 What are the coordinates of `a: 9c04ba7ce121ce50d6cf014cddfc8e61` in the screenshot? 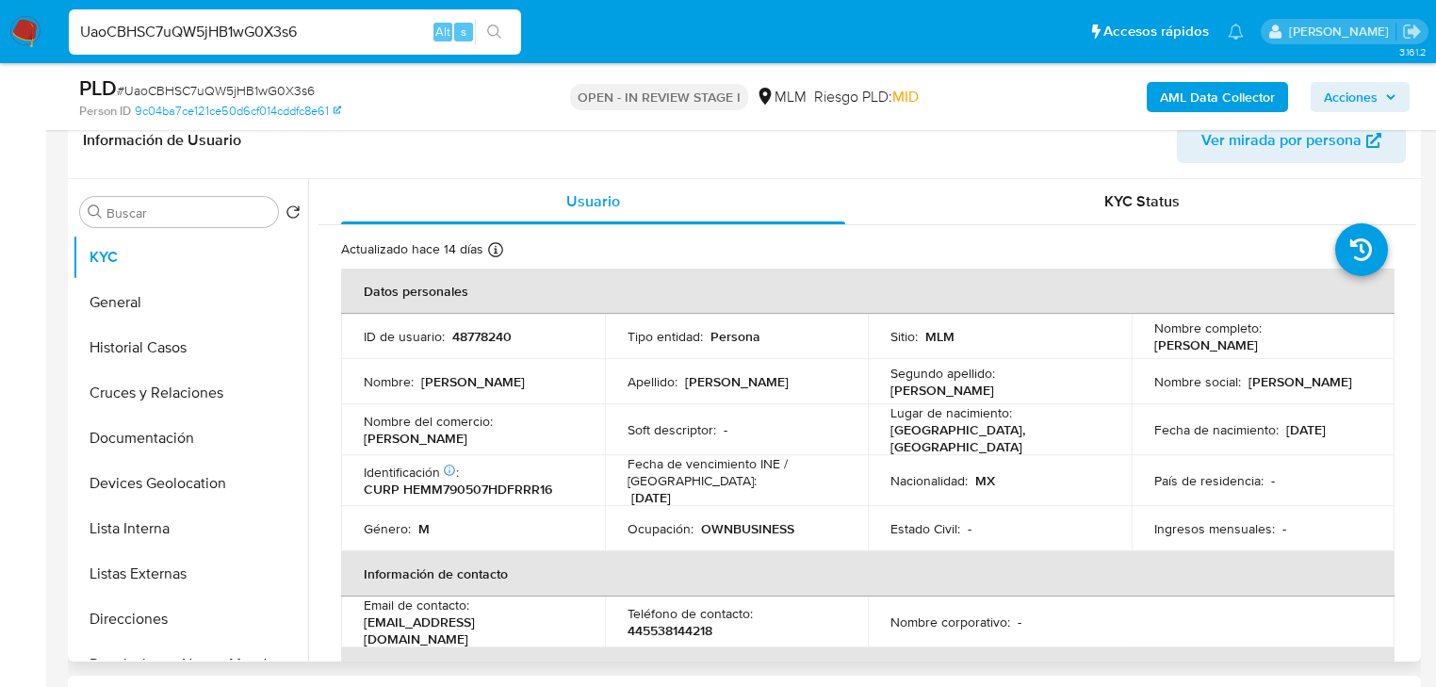 It's located at (237, 111).